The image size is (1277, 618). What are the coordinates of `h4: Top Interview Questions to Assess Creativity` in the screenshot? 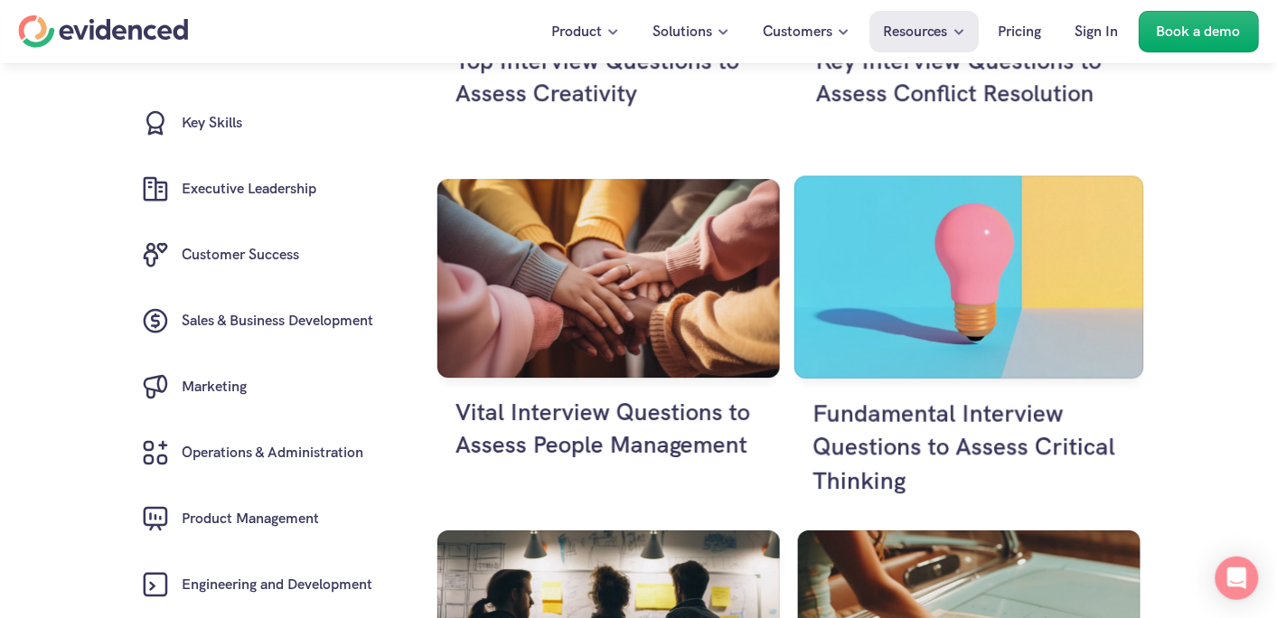 It's located at (608, 77).